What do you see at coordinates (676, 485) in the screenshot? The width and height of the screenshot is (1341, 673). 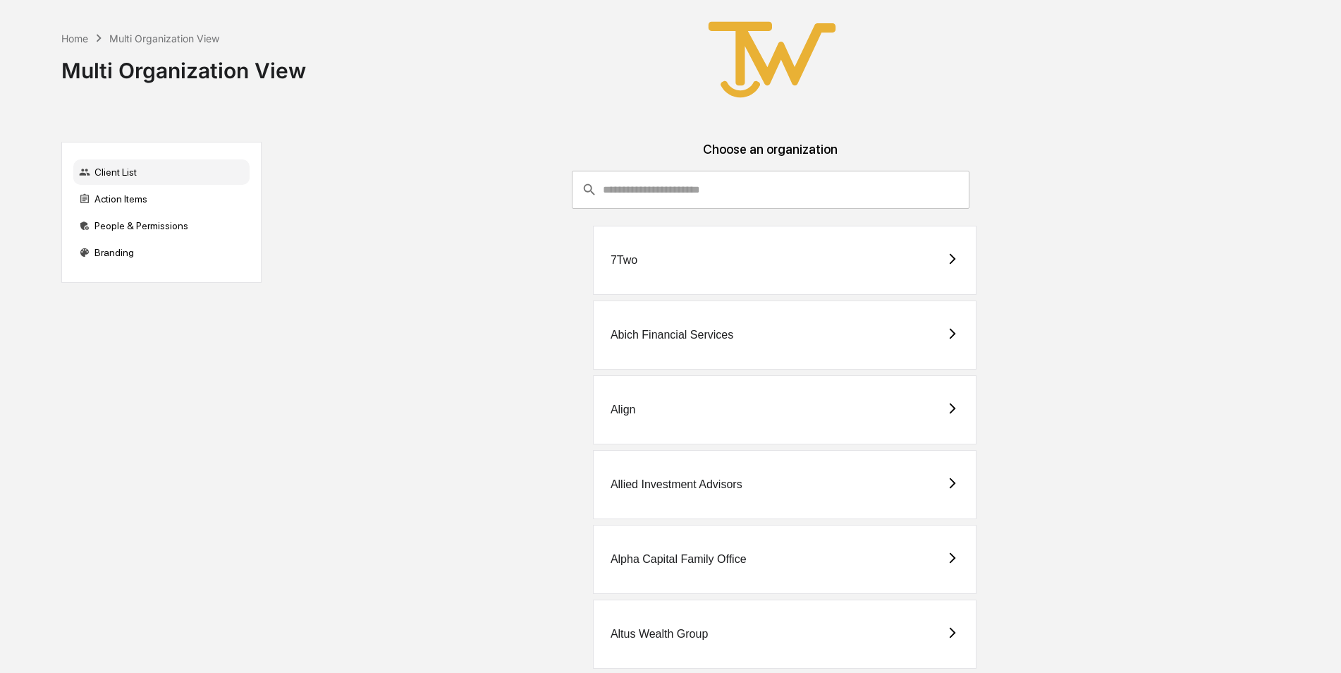 I see `div: Allied Investment Advisors` at bounding box center [676, 485].